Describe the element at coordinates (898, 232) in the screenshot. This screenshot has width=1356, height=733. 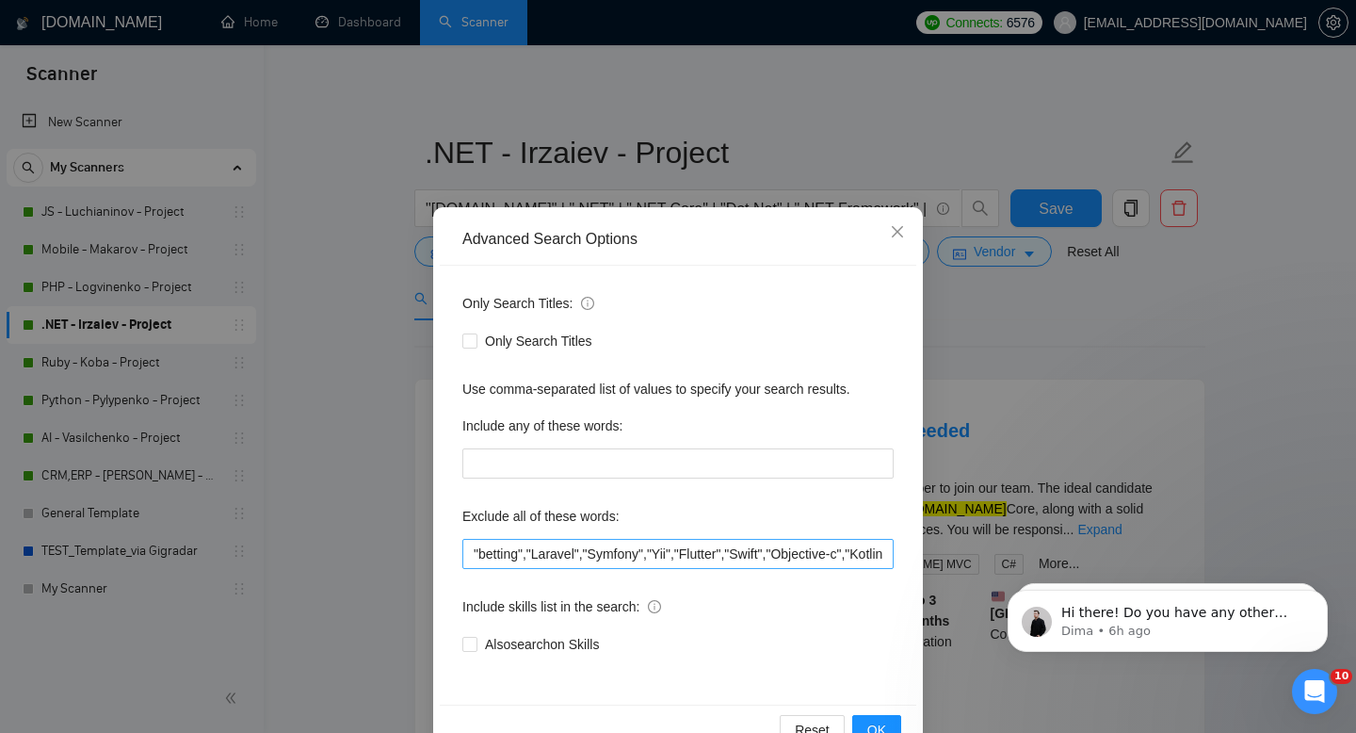
I see `span: close` at that location.